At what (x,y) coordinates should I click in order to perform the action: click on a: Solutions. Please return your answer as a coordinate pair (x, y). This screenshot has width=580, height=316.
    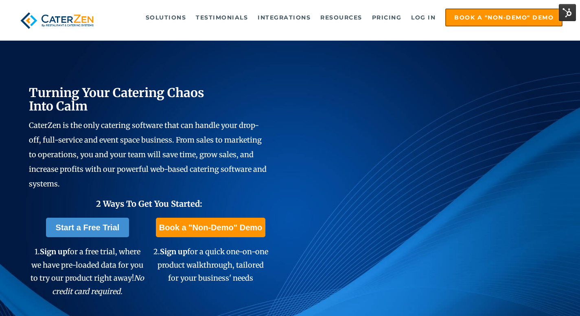
    Looking at the image, I should click on (166, 17).